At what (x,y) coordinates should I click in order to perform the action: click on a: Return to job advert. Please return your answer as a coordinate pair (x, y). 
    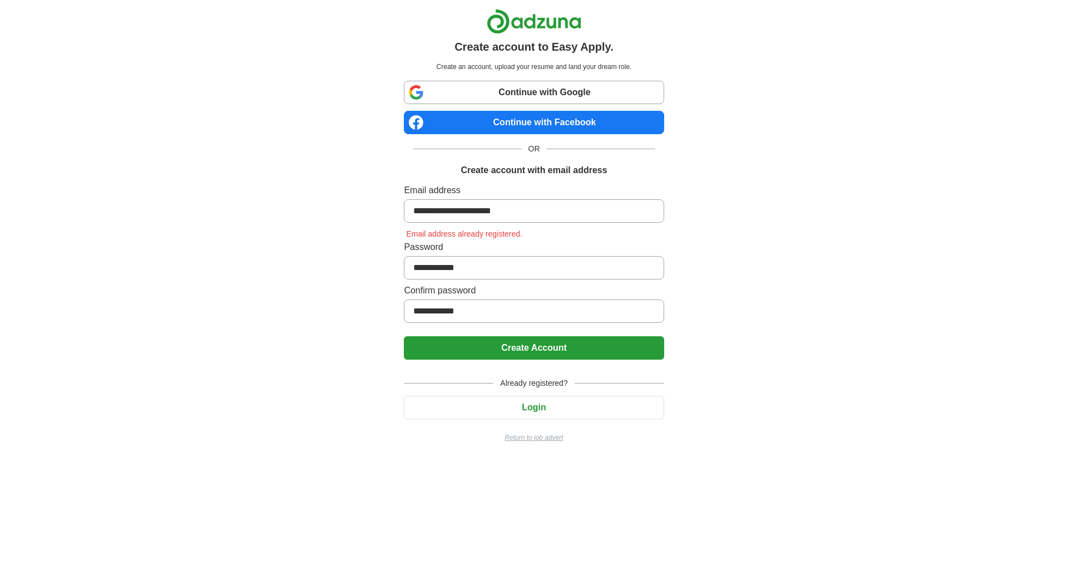
    Looking at the image, I should click on (534, 437).